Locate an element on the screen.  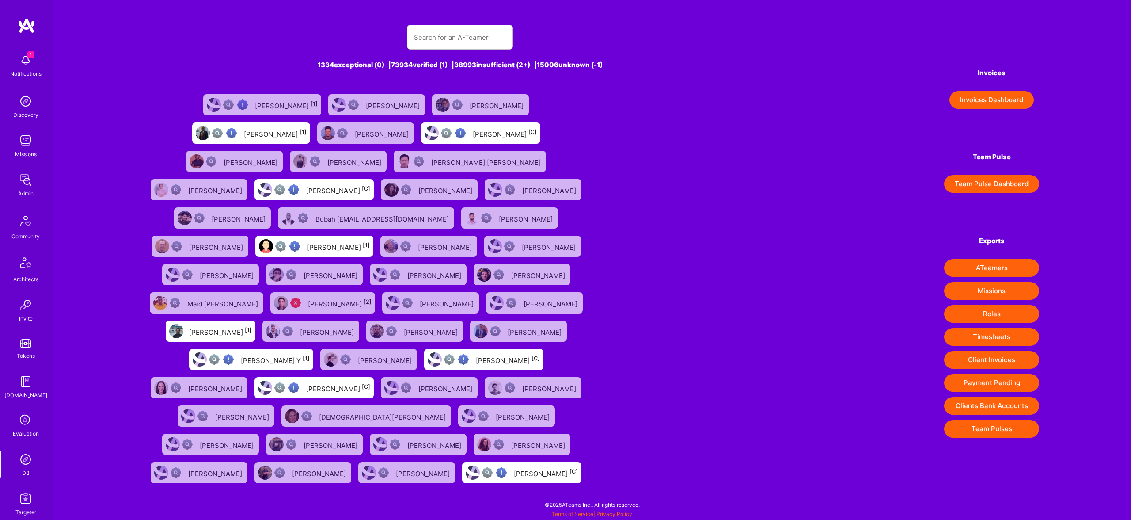
img: logo is located at coordinates (27, 26).